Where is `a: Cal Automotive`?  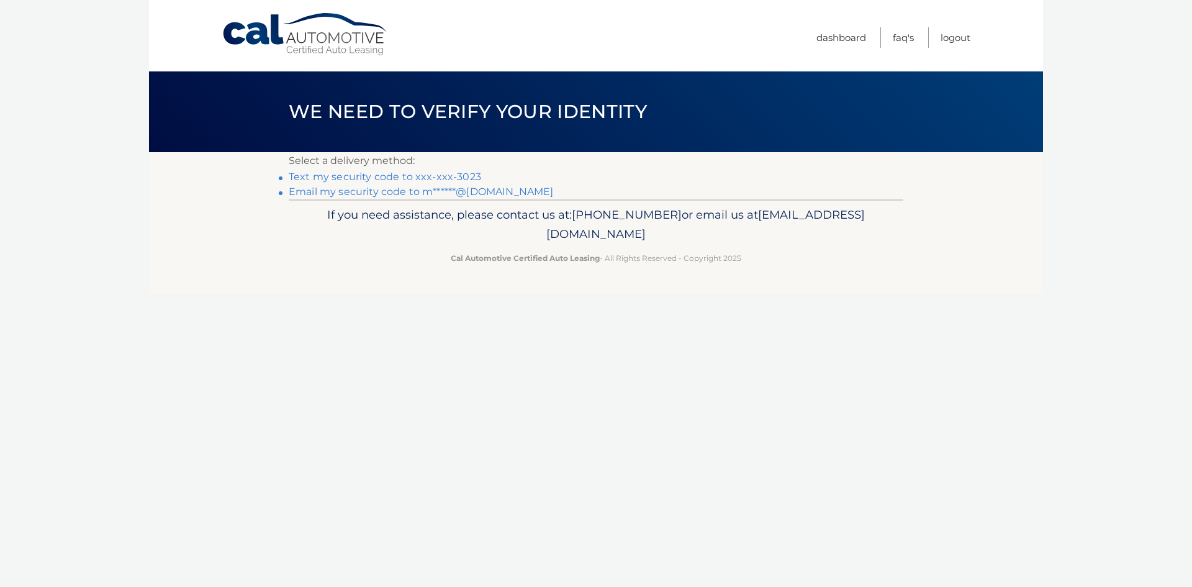 a: Cal Automotive is located at coordinates (305, 34).